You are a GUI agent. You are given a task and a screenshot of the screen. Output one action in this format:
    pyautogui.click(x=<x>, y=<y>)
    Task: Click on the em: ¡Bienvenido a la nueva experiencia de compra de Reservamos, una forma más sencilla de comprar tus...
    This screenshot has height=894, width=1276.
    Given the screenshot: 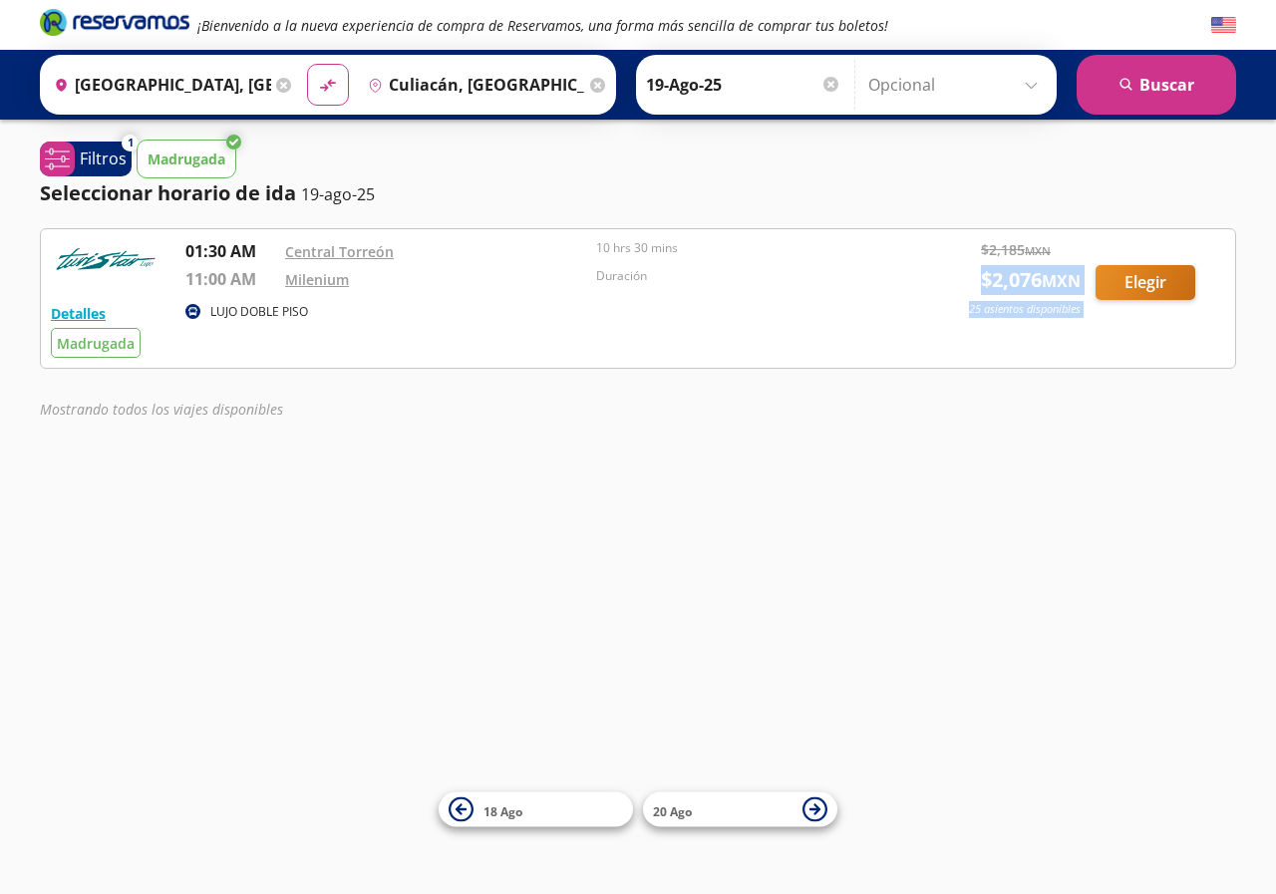 What is the action you would take?
    pyautogui.click(x=542, y=25)
    